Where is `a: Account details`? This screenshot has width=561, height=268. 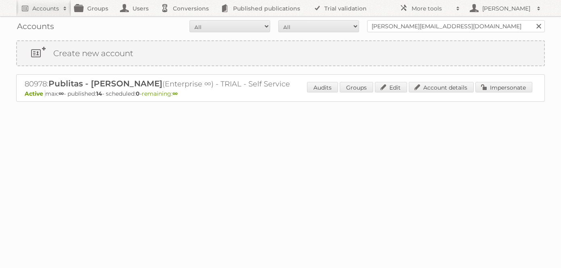
a: Account details is located at coordinates (441, 87).